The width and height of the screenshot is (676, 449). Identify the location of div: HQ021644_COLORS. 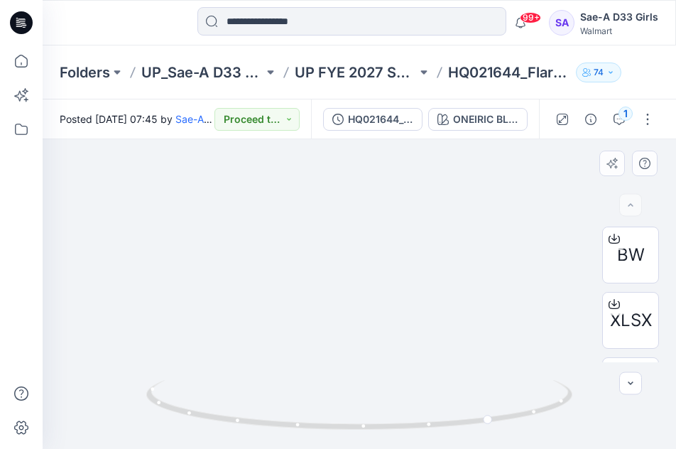
(381, 119).